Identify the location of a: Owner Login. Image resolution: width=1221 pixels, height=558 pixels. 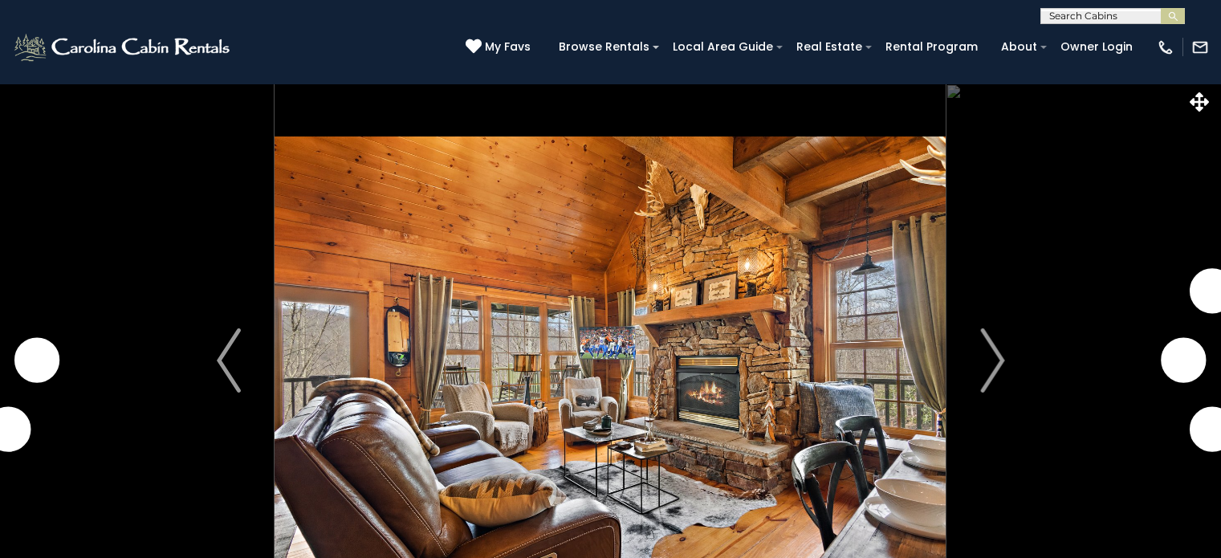
(1096, 47).